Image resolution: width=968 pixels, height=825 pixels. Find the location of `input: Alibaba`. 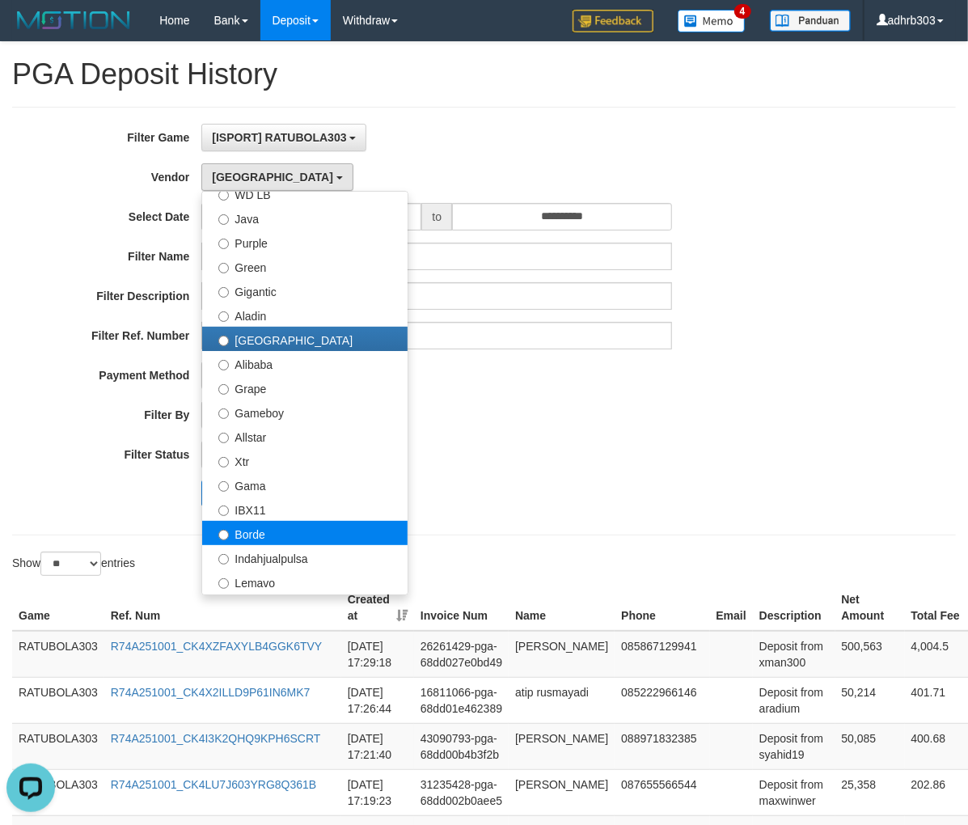

input: Alibaba is located at coordinates (223, 365).